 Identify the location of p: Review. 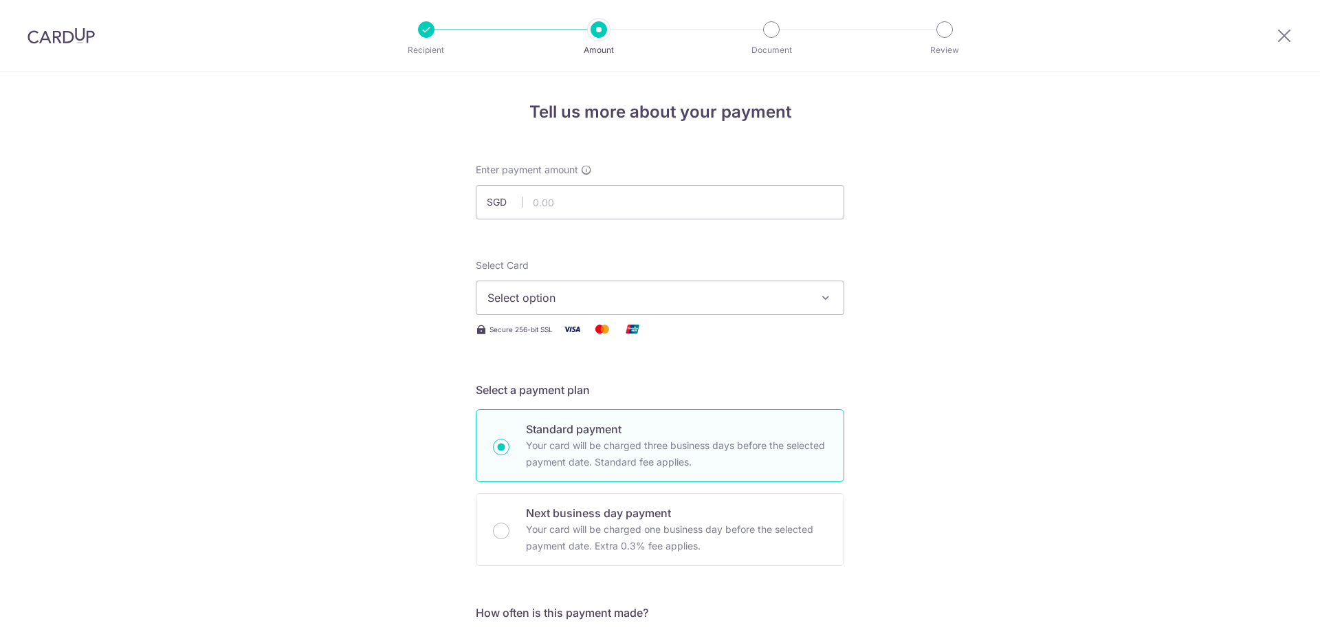
(945, 50).